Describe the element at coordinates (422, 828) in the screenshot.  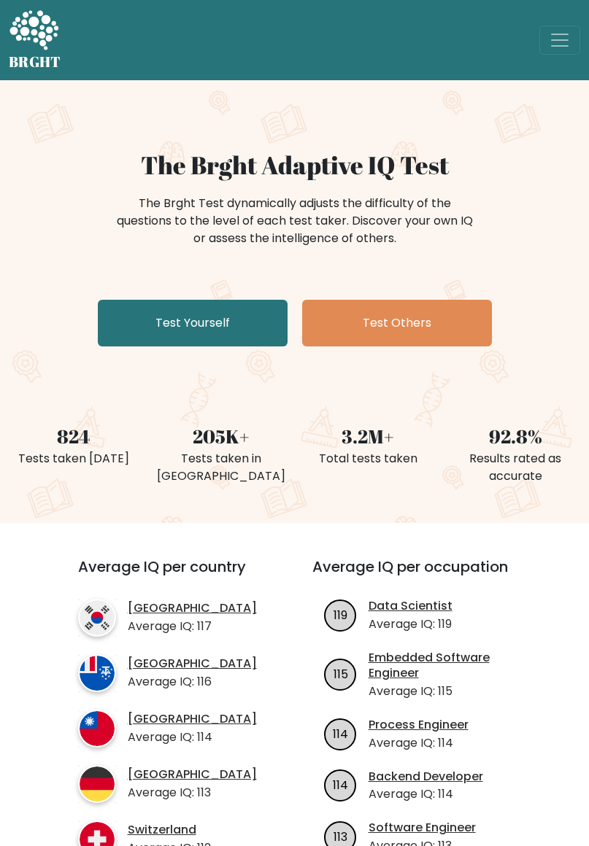
I see `a: Software Engineer` at that location.